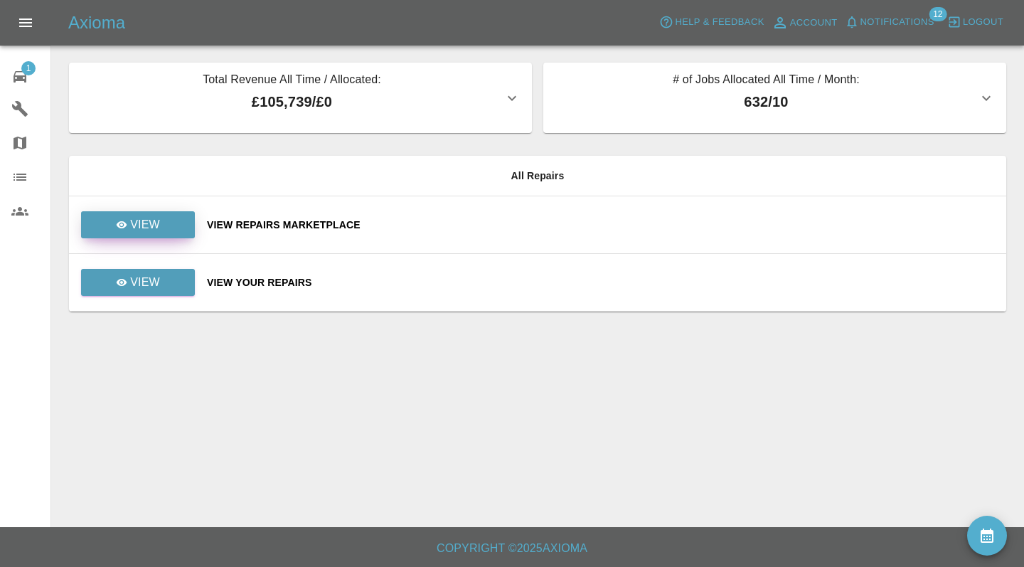  What do you see at coordinates (26, 23) in the screenshot?
I see `button: Open drawer` at bounding box center [26, 23].